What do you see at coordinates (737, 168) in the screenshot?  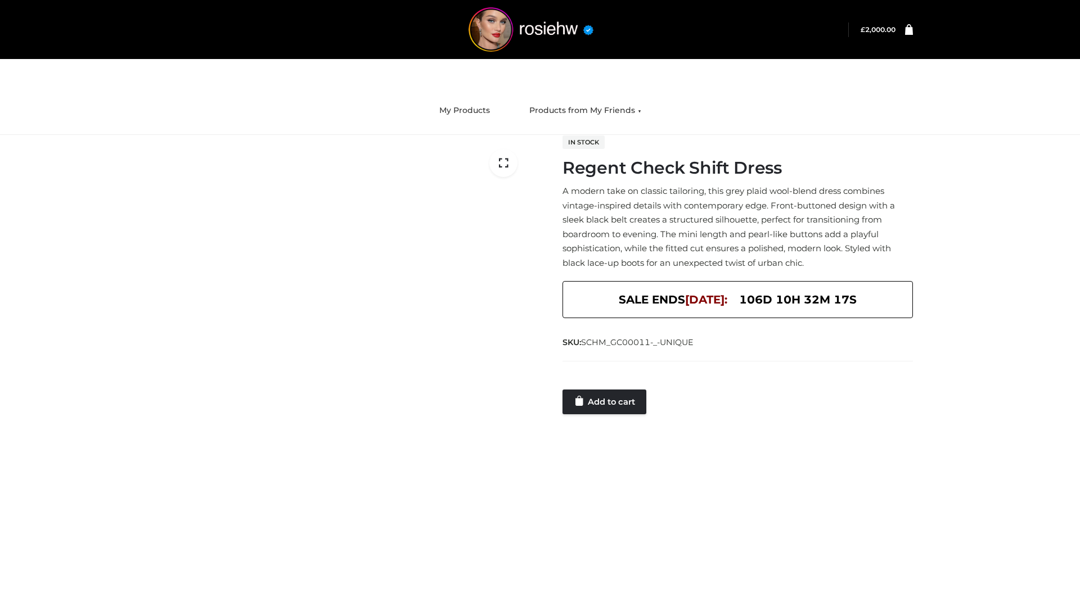 I see `h1: Regent Check Shift Dress` at bounding box center [737, 168].